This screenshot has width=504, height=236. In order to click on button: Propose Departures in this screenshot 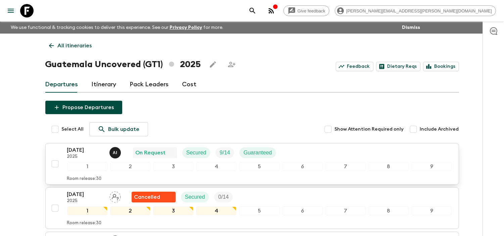, I will do `click(84, 107)`.